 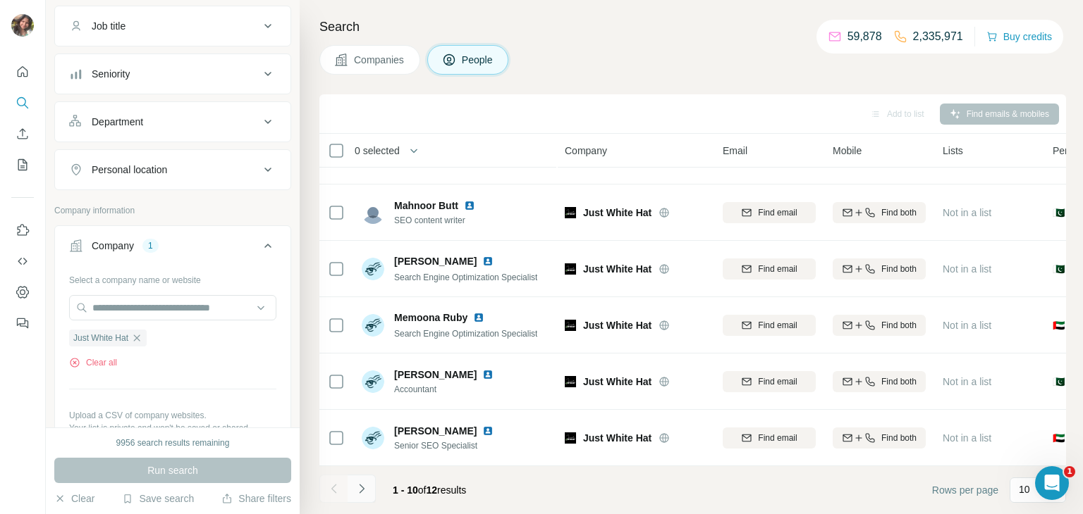 I want to click on span: Rows per page, so click(x=965, y=491).